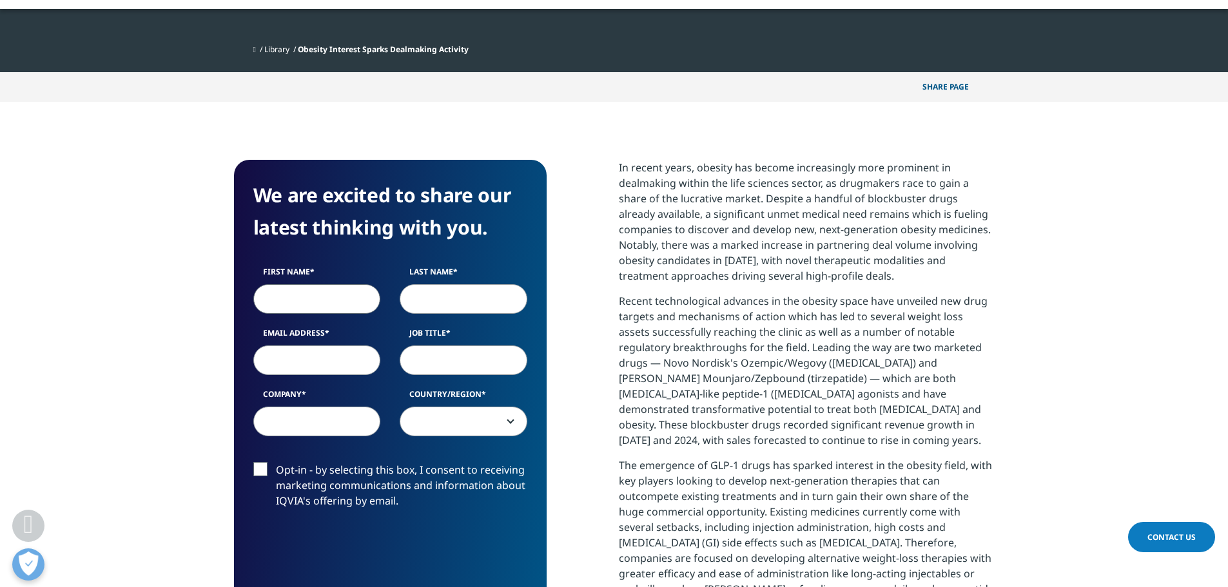 The width and height of the screenshot is (1228, 587). Describe the element at coordinates (954, 87) in the screenshot. I see `button: Share PAGEShare PAGE` at that location.